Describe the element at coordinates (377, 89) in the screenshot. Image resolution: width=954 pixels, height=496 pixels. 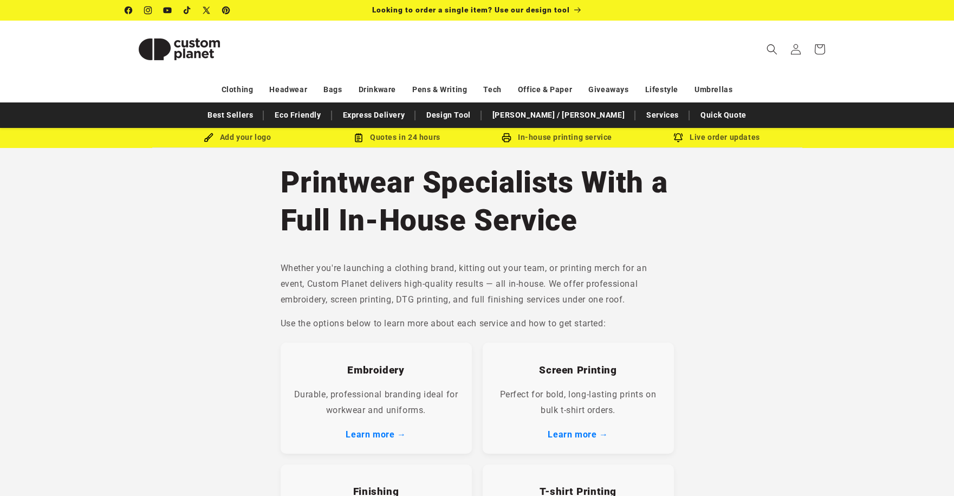
I see `a: Drinkware` at that location.